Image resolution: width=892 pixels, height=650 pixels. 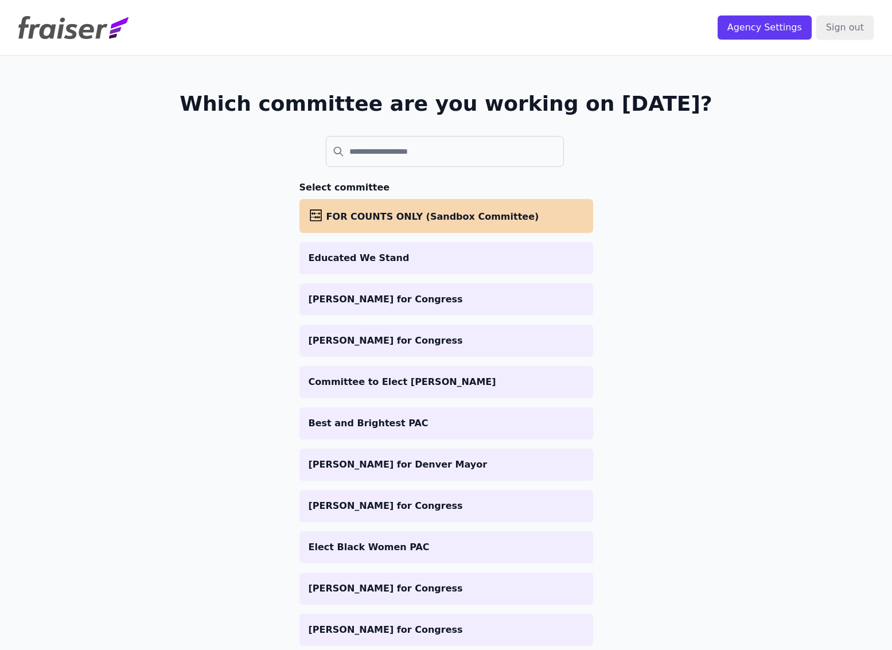 I want to click on a: Elect Black Women PAC, so click(x=446, y=547).